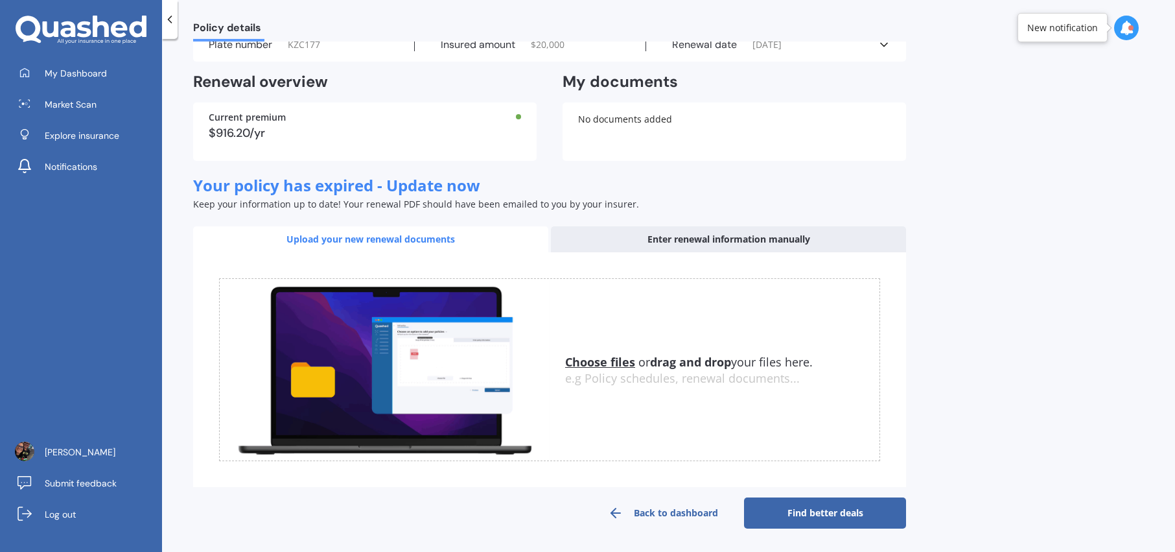  What do you see at coordinates (86, 167) in the screenshot?
I see `a: Notifications` at bounding box center [86, 167].